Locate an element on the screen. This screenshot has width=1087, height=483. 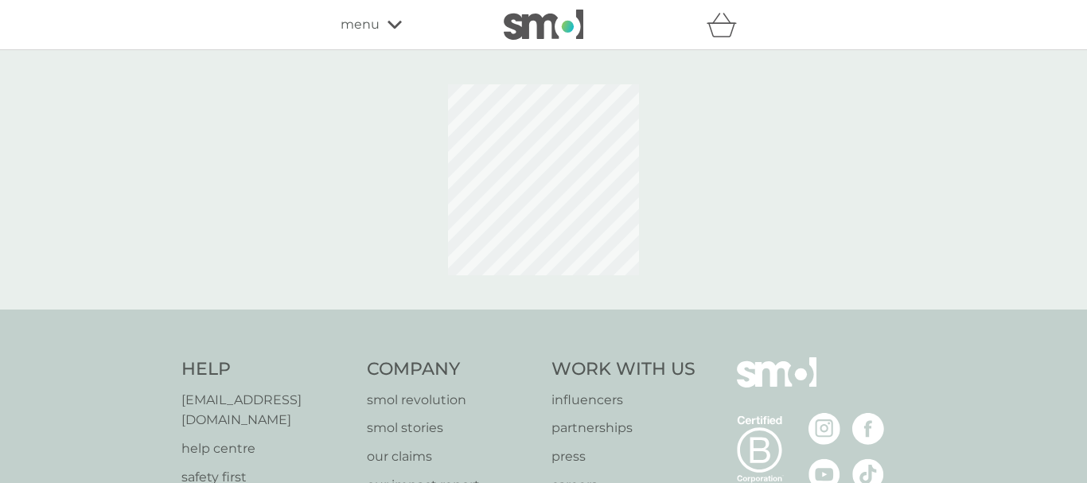
p: influencers is located at coordinates (623, 400).